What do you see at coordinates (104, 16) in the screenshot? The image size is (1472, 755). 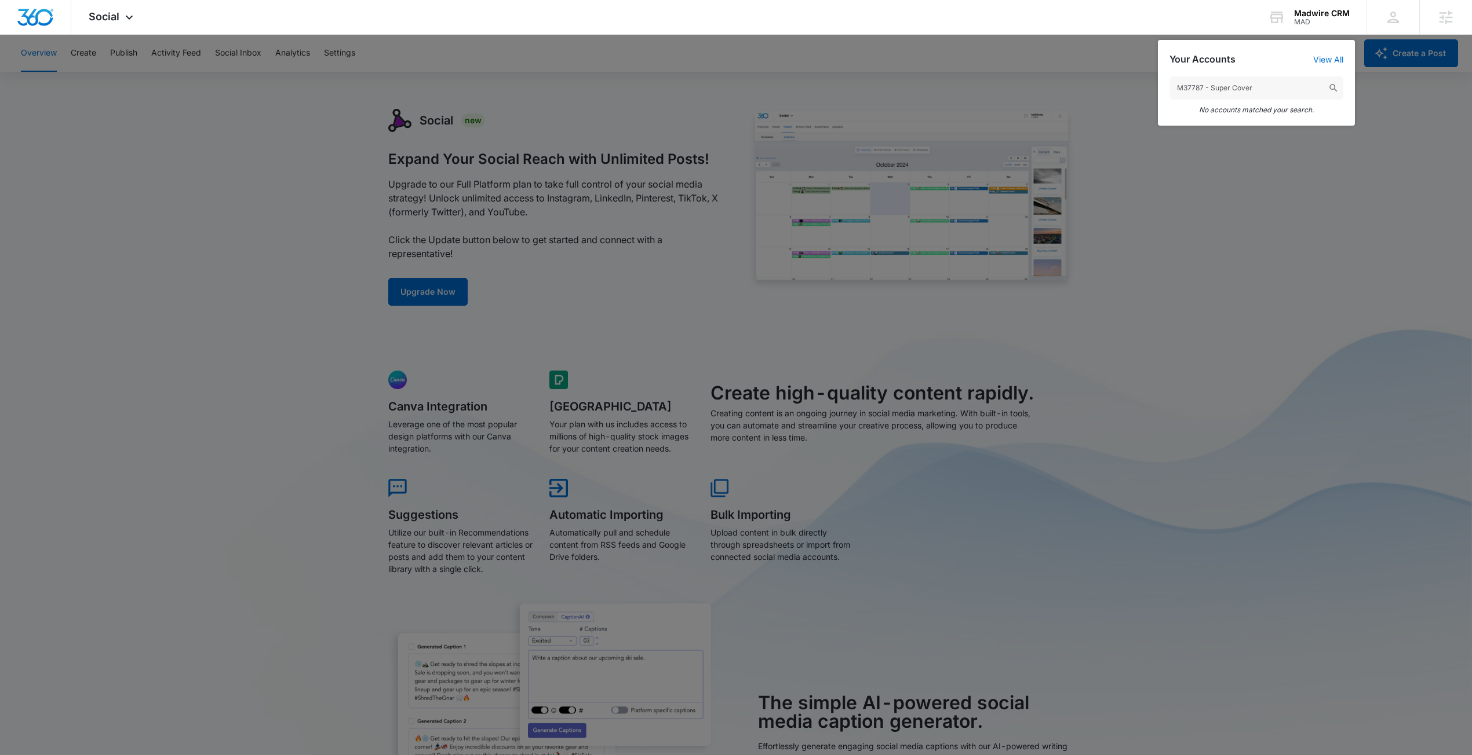 I see `span: Social` at bounding box center [104, 16].